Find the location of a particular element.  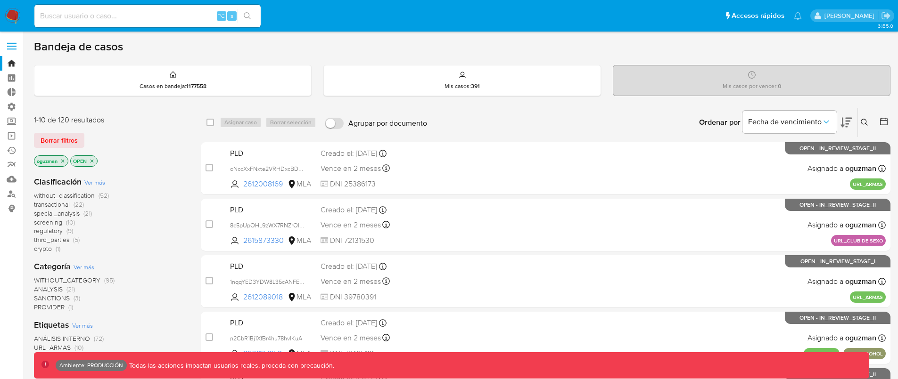

p: Ambiente: PRODUCCIÓN is located at coordinates (91, 366).